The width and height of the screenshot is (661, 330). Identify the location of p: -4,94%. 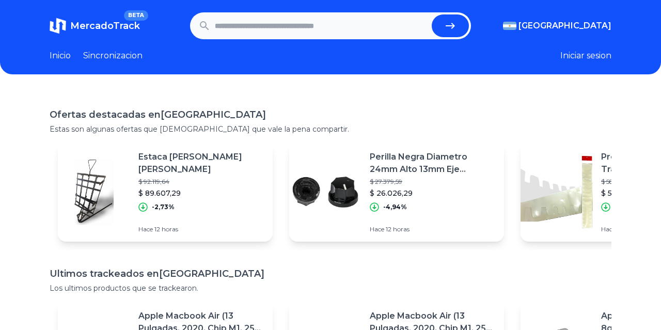
(395, 207).